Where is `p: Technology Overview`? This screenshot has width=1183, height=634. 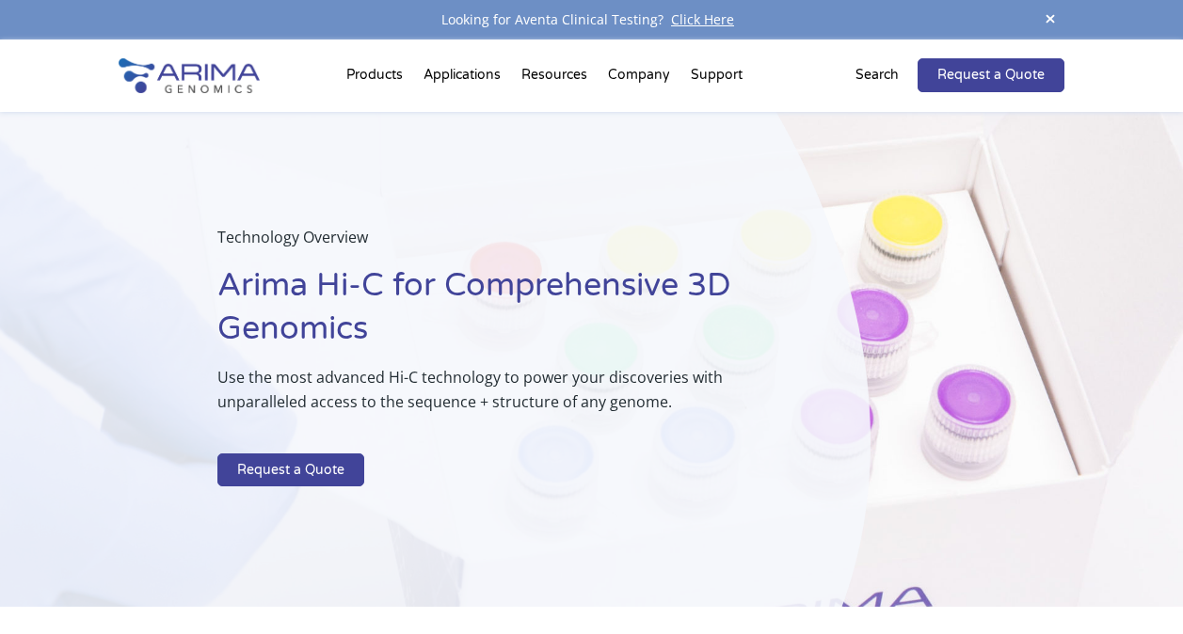 p: Technology Overview is located at coordinates (497, 245).